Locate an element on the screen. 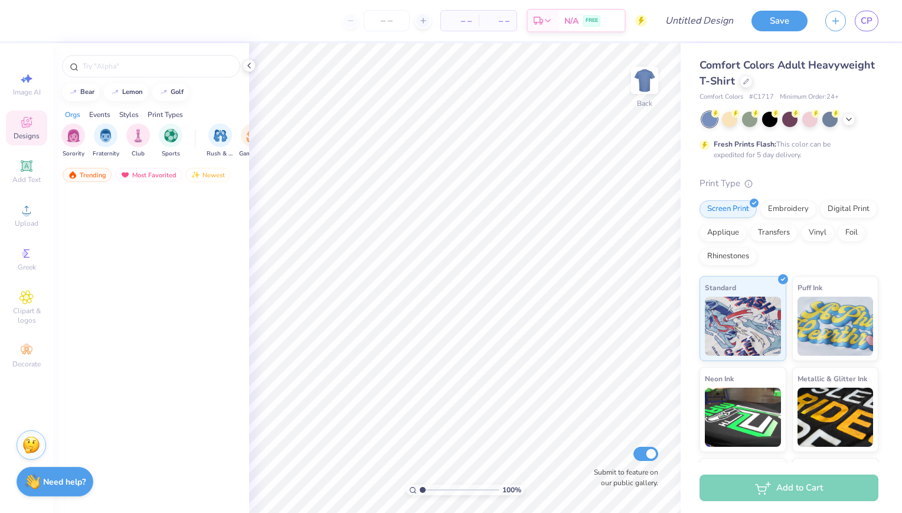 The height and width of the screenshot is (513, 902). span: Minimum Order: 24 + is located at coordinates (810, 97).